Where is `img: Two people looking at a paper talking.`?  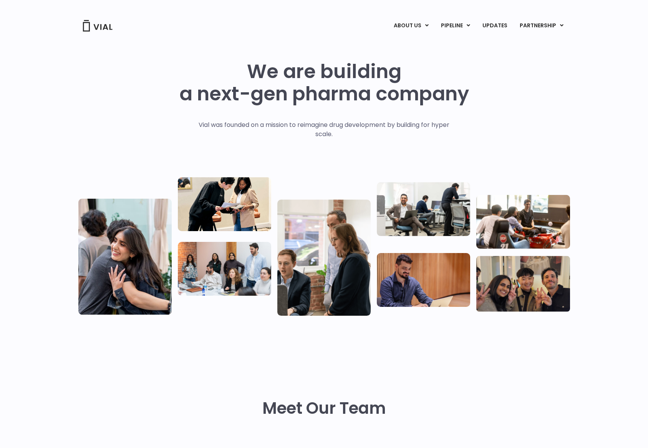 img: Two people looking at a paper talking. is located at coordinates (224, 204).